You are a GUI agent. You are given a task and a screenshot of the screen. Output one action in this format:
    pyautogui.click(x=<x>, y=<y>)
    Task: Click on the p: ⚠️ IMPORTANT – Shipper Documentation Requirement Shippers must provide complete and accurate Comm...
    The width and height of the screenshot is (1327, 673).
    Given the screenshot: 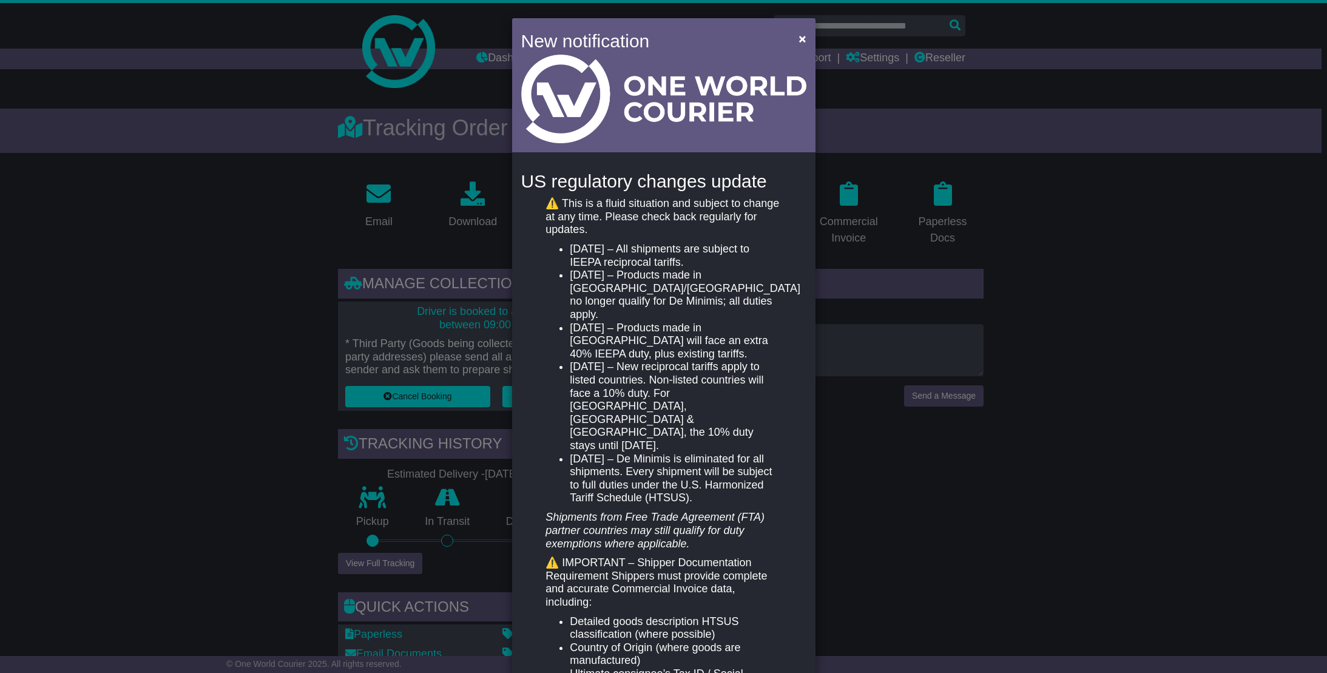 What is the action you would take?
    pyautogui.click(x=663, y=582)
    